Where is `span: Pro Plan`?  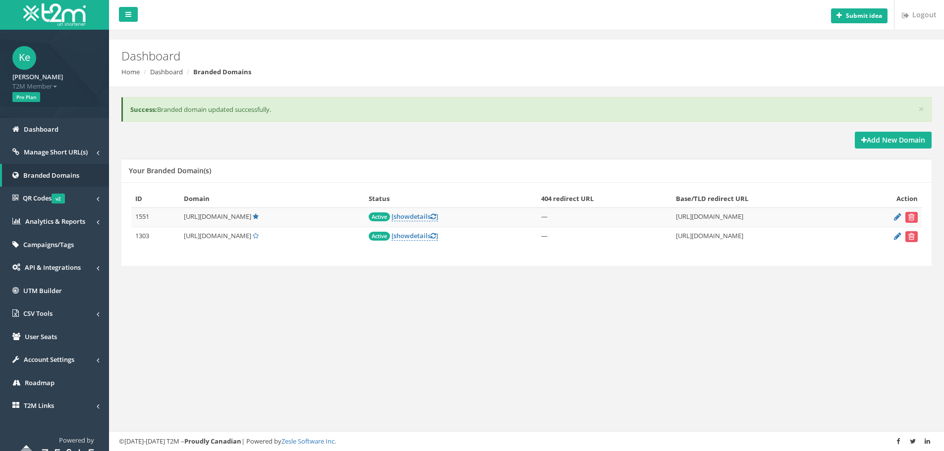 span: Pro Plan is located at coordinates (26, 97).